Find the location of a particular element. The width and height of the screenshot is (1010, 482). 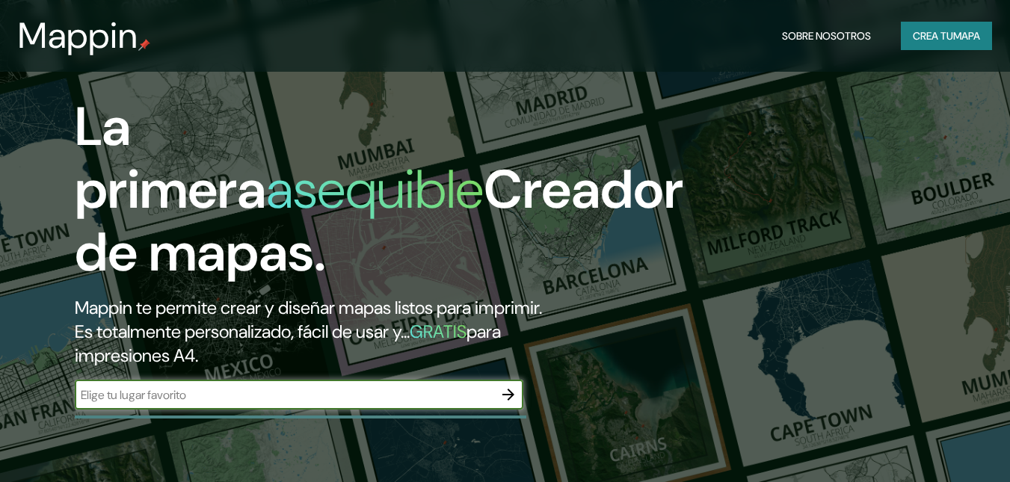

font: asequible is located at coordinates (375, 189).